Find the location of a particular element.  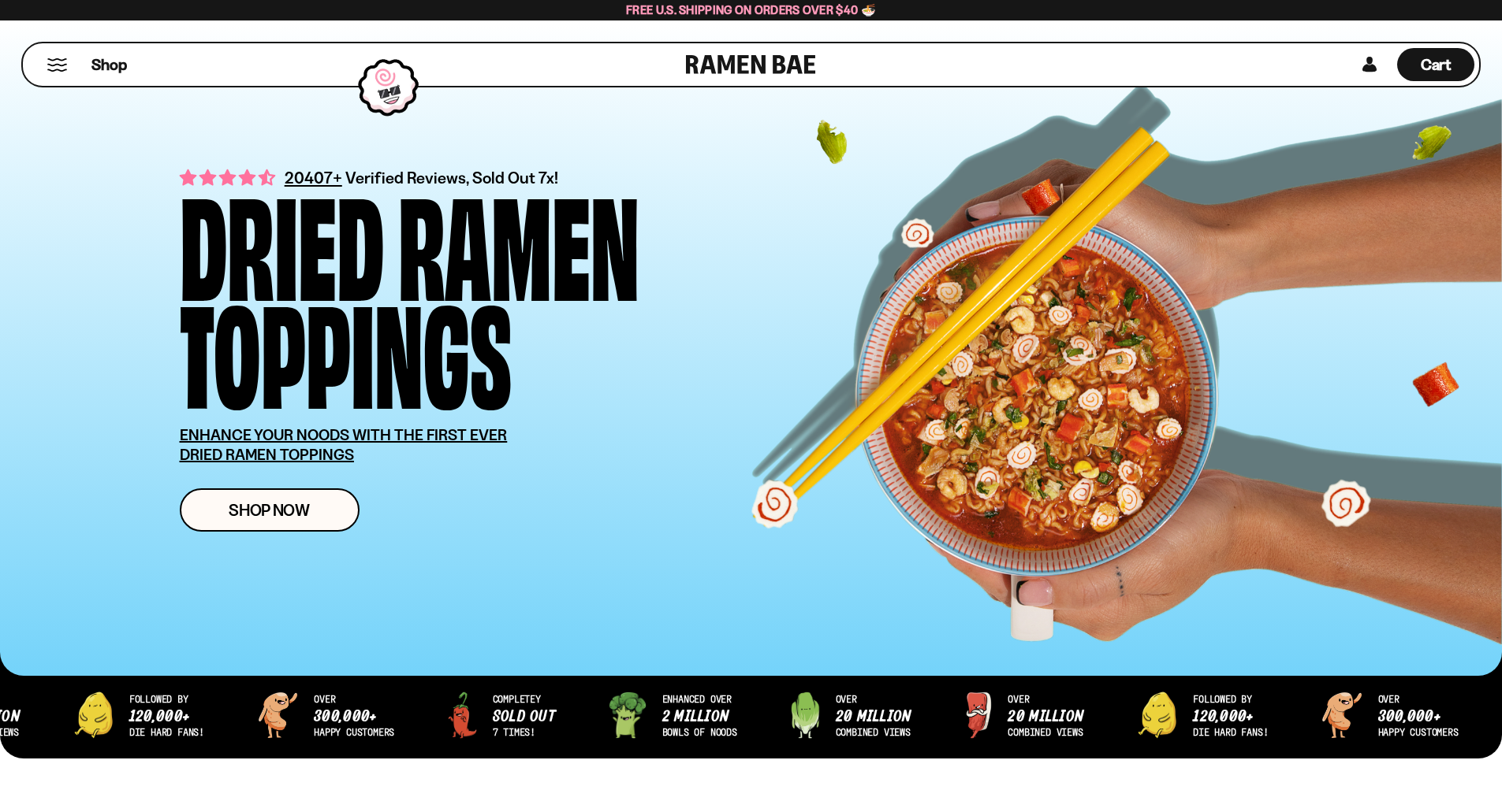

div: Dried is located at coordinates (281, 239).